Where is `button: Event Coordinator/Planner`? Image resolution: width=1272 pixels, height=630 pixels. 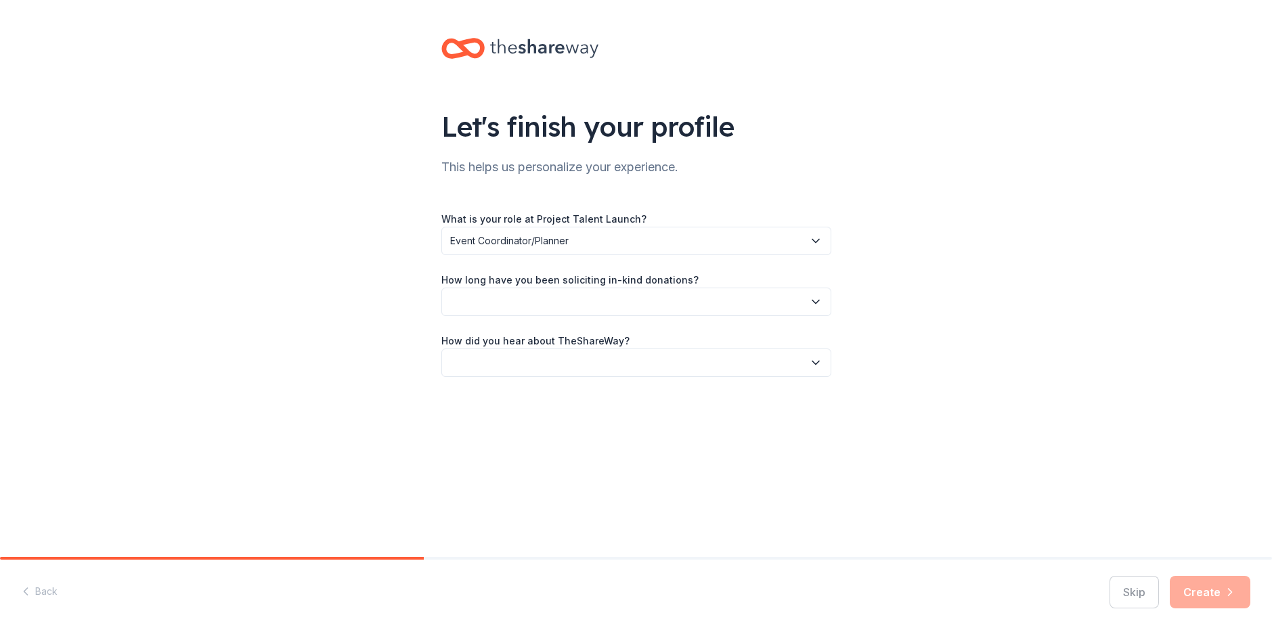 button: Event Coordinator/Planner is located at coordinates (636, 241).